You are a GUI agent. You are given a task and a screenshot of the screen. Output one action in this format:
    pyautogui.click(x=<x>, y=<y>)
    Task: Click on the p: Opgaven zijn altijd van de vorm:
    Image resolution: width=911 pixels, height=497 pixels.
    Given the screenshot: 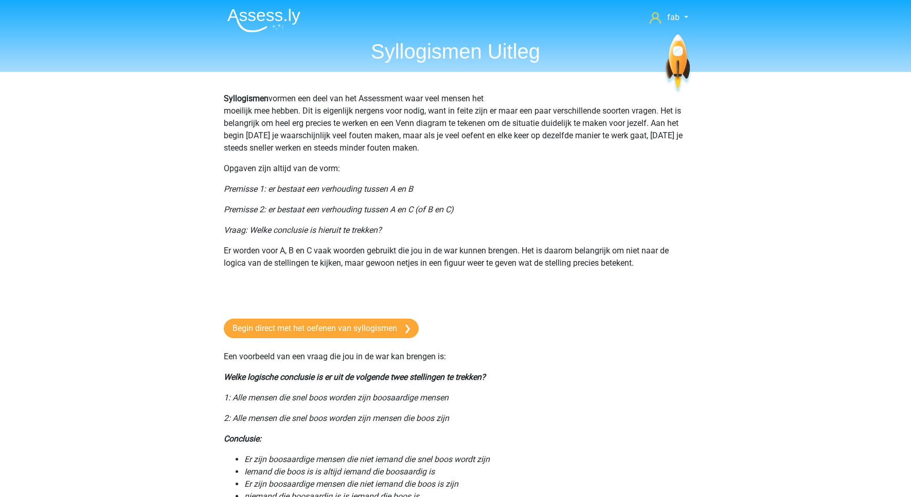 What is the action you would take?
    pyautogui.click(x=456, y=169)
    